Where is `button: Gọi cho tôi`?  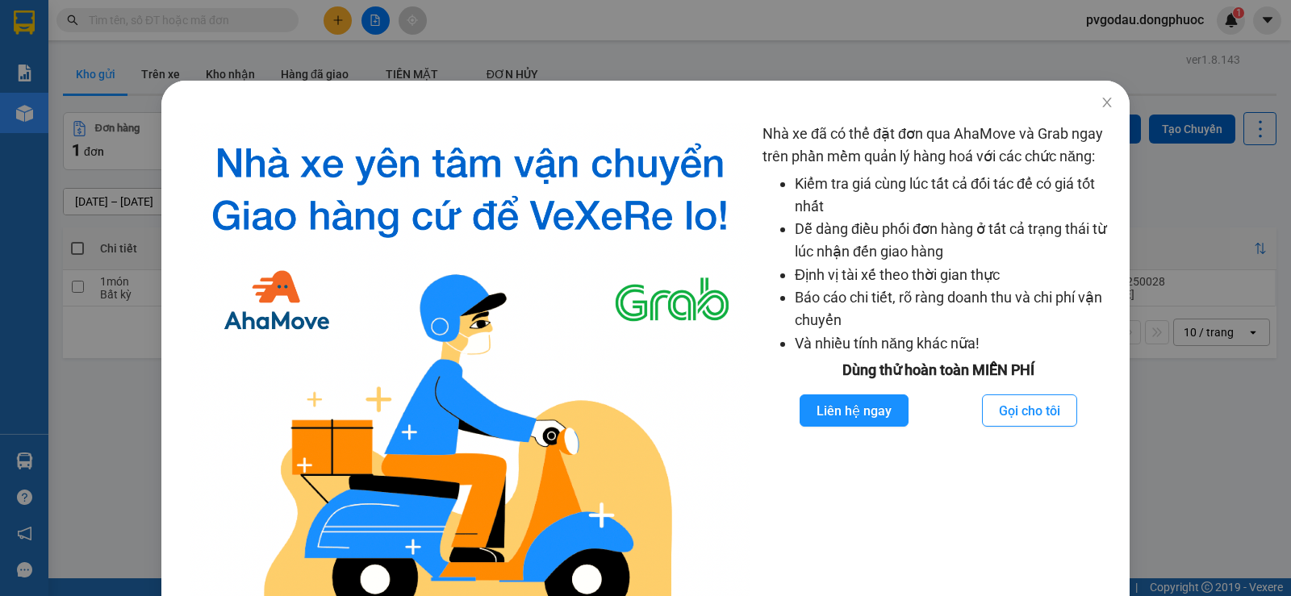 button: Gọi cho tôi is located at coordinates (1030, 411).